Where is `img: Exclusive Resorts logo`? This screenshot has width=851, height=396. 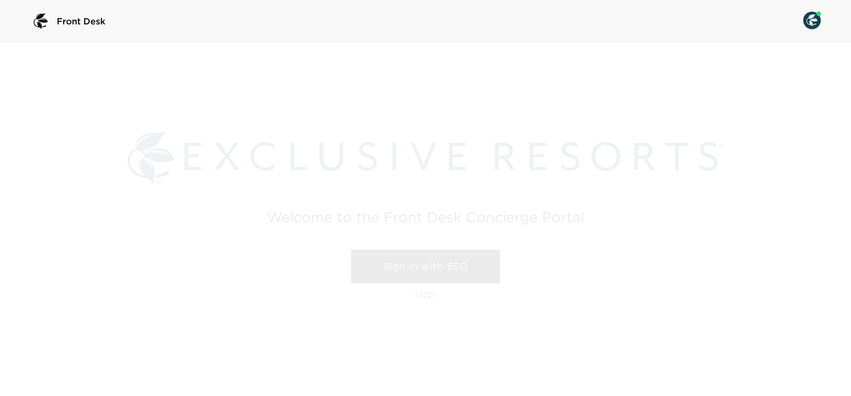 img: Exclusive Resorts logo is located at coordinates (425, 158).